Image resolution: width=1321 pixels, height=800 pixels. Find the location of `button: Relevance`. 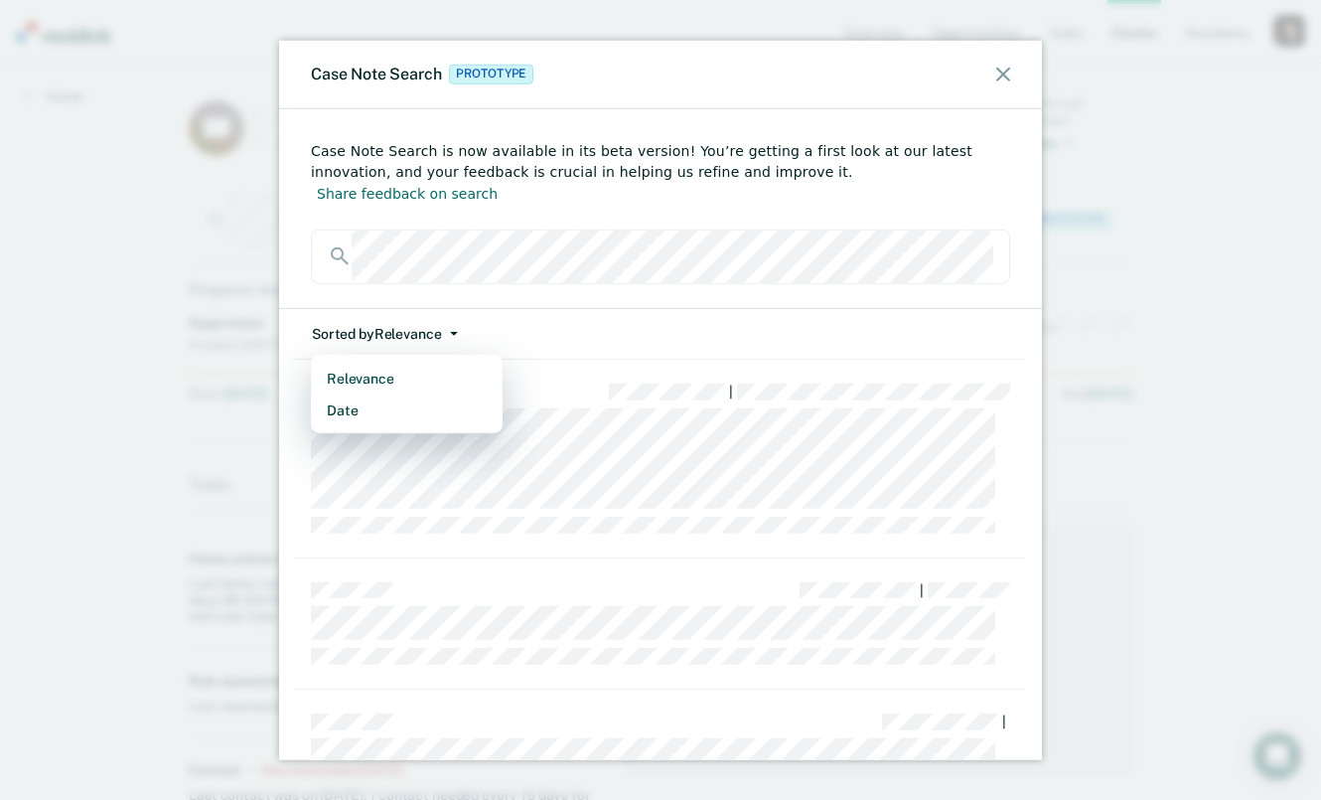

button: Relevance is located at coordinates (406, 379).